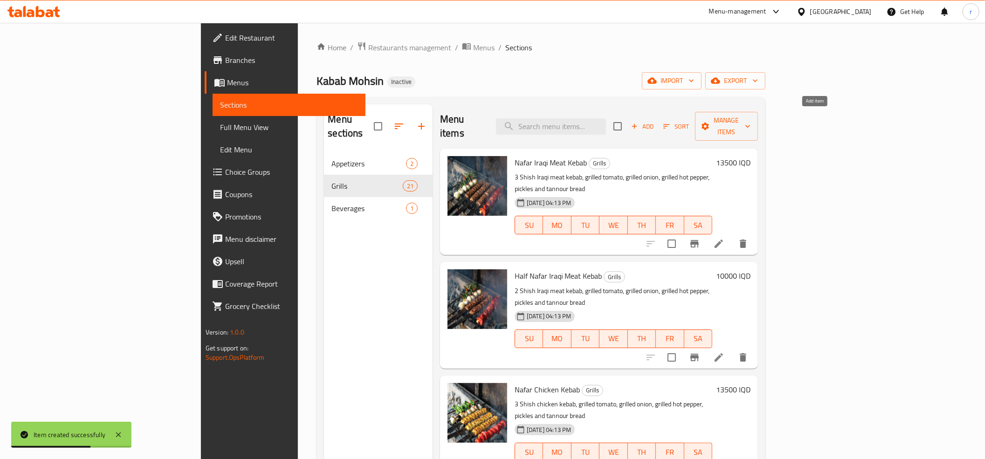 The height and width of the screenshot is (459, 985). Describe the element at coordinates (613, 297) in the screenshot. I see `p: 2 Shish Iraqi meat kebab, grilled tomato, grilled onion, grilled hot pepper, pickles and tannour ...` at that location.